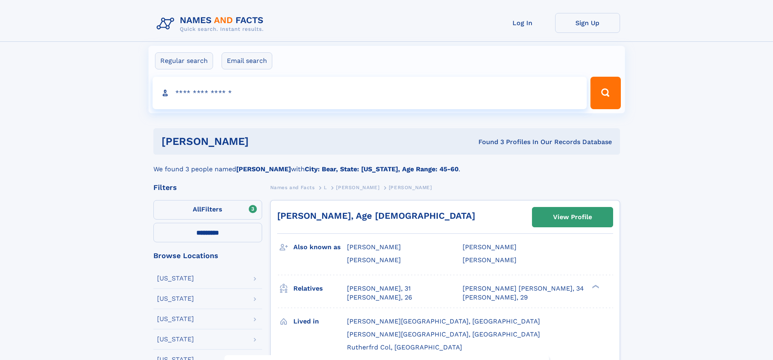  I want to click on div: View Profile, so click(573, 217).